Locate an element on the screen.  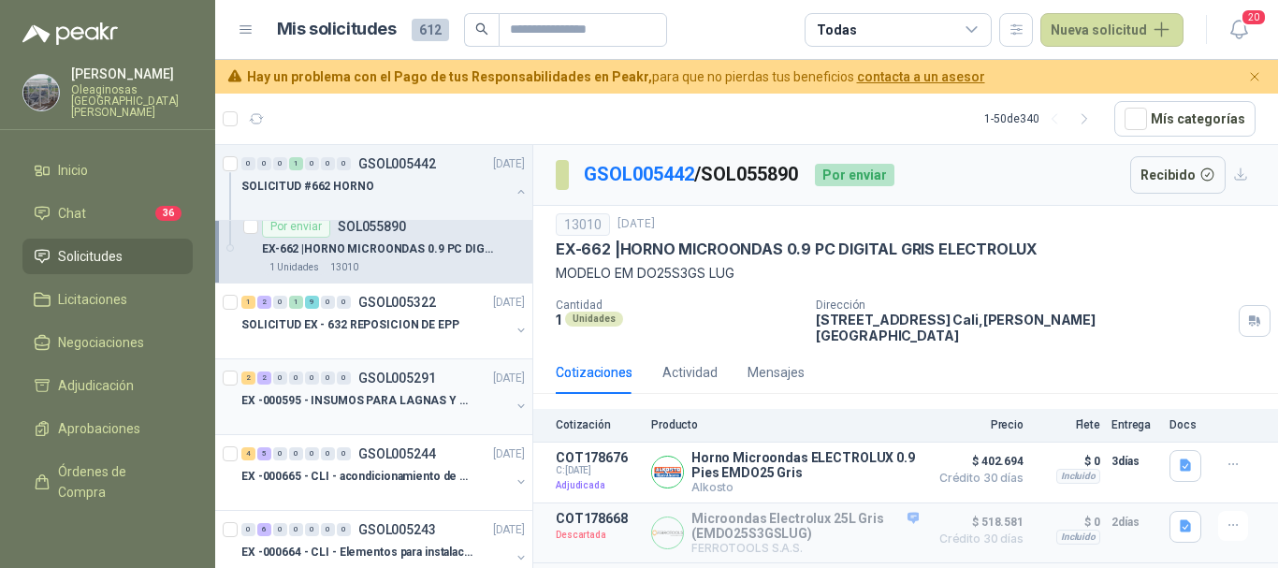
span: 20 is located at coordinates (1254, 17).